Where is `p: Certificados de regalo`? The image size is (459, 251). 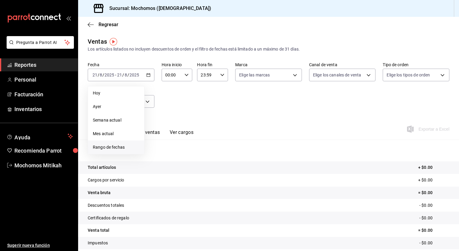
p: Certificados de regalo is located at coordinates (108, 217).